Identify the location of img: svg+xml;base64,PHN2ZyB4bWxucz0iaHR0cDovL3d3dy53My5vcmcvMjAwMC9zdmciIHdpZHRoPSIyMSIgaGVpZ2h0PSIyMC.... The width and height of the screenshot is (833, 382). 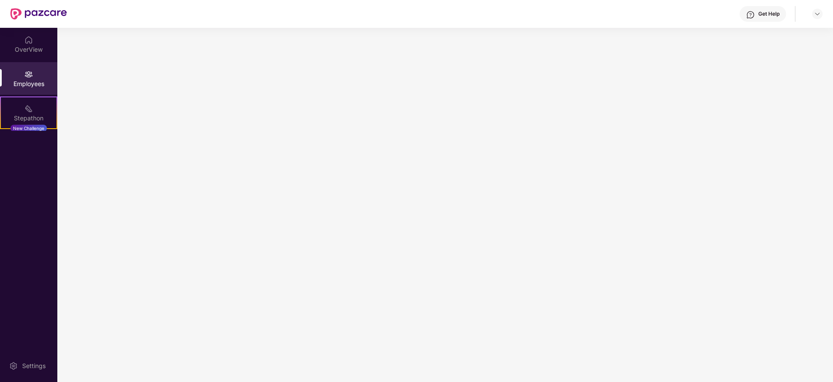
(29, 109).